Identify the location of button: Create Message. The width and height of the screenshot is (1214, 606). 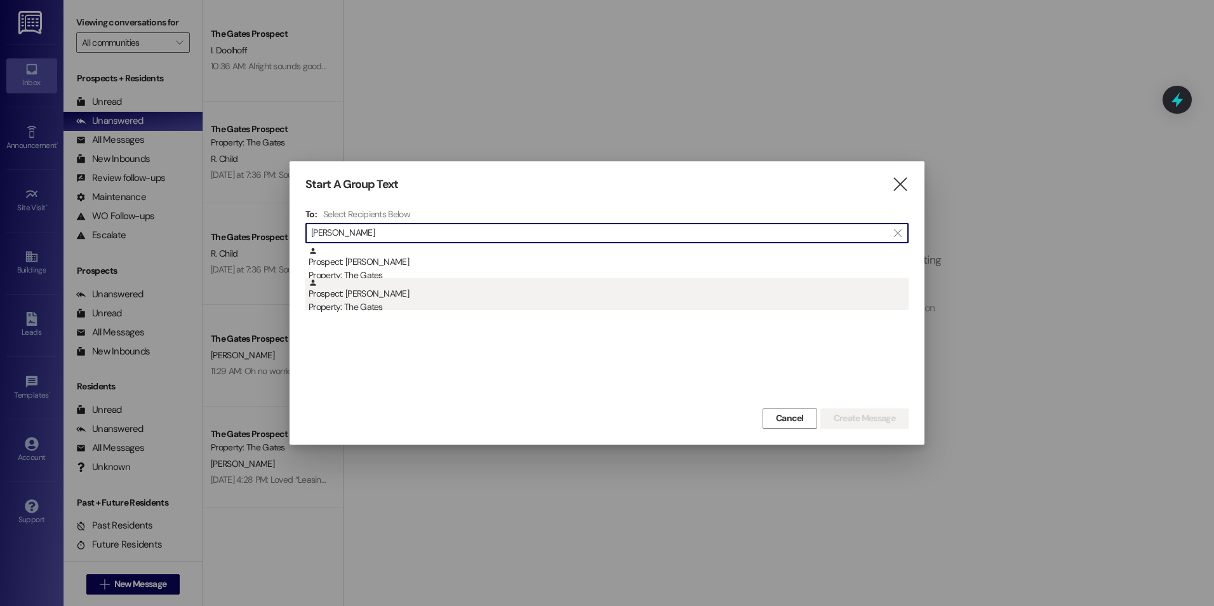
(864, 418).